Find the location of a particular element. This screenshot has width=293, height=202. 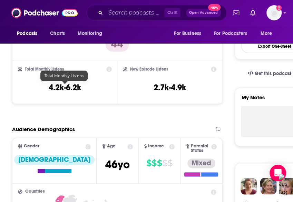

a: Podchaser - Follow, Share and Rate Podcasts is located at coordinates (45, 13).